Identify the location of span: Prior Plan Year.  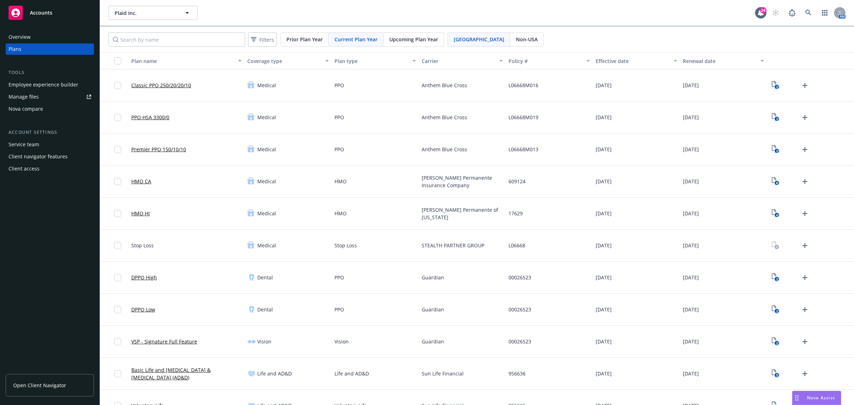
(305, 39).